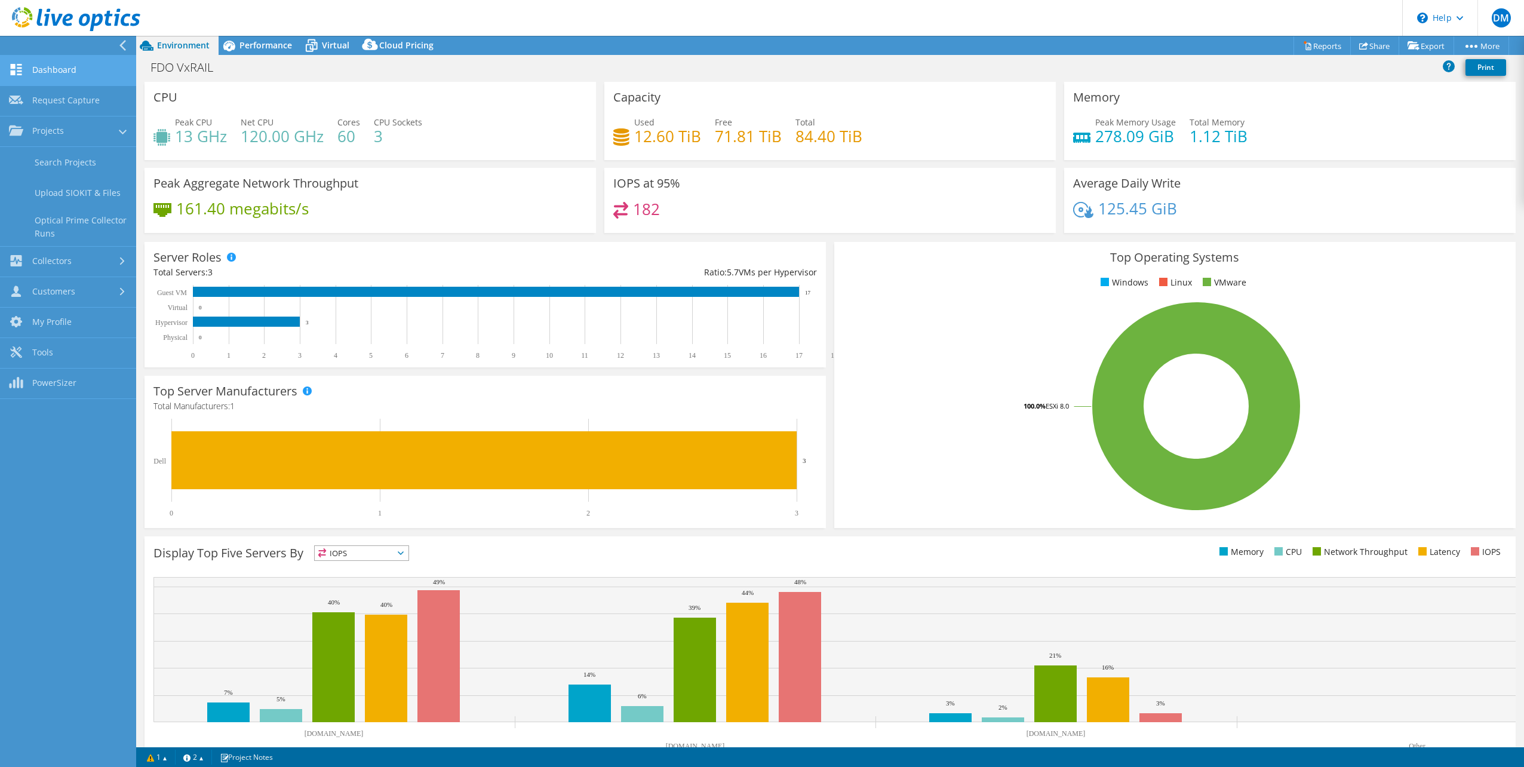  What do you see at coordinates (406, 45) in the screenshot?
I see `span: Cloud Pricing` at bounding box center [406, 45].